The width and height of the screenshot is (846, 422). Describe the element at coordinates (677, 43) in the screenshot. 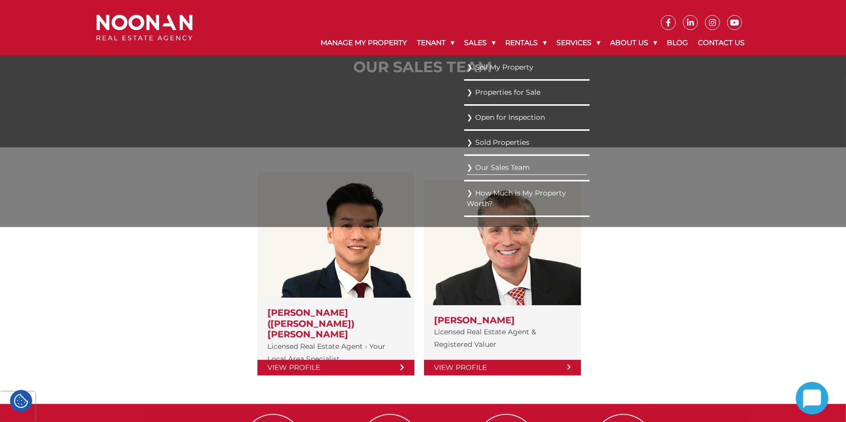

I see `a: Blog` at that location.